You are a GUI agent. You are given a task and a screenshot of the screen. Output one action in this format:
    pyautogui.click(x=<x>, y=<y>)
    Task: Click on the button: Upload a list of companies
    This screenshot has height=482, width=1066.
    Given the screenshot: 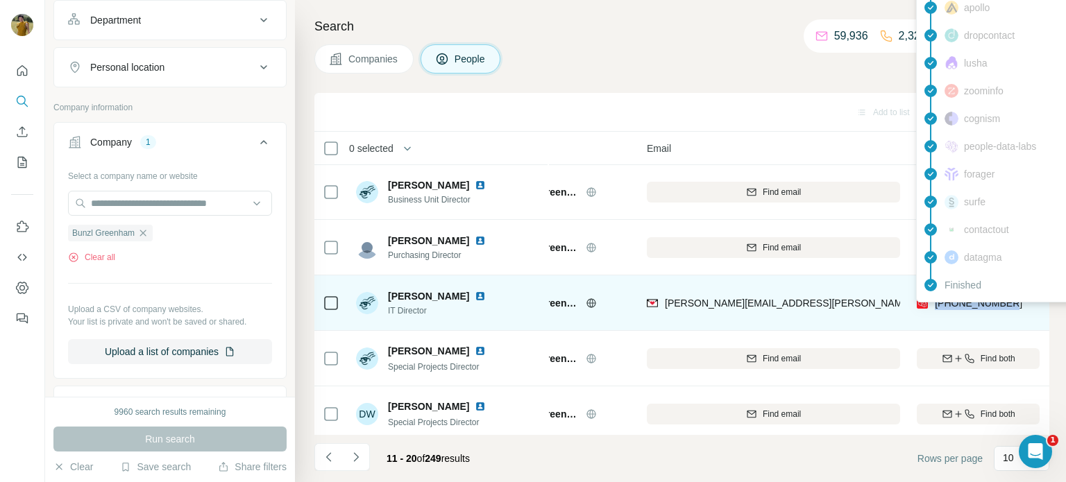 What is the action you would take?
    pyautogui.click(x=170, y=352)
    